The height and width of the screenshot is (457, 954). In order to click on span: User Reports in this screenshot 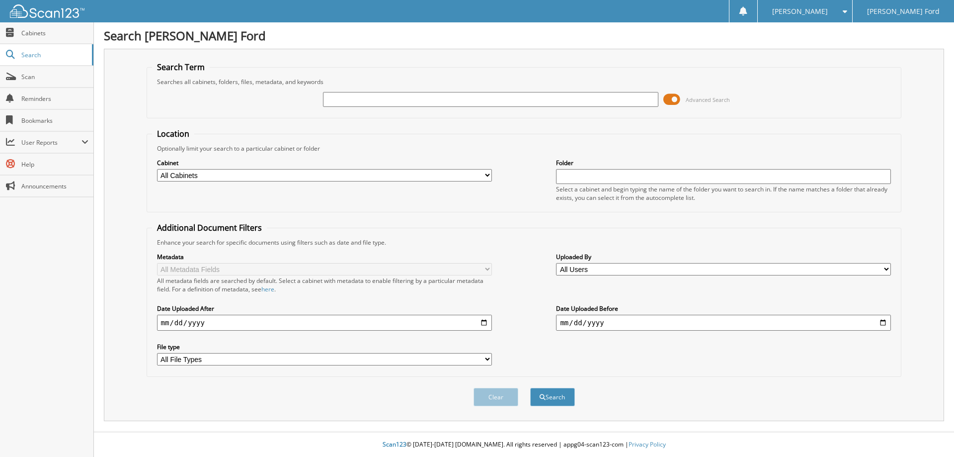, I will do `click(51, 142)`.